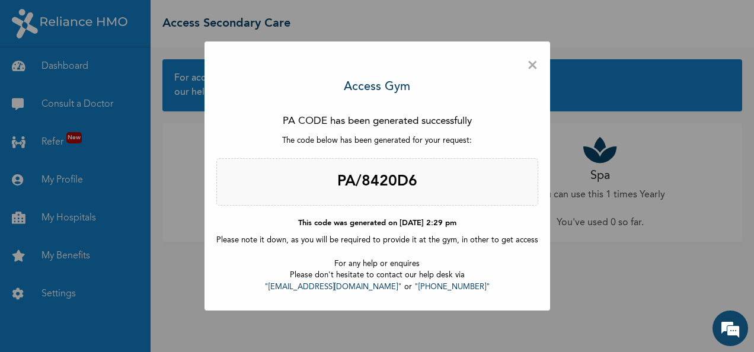 The image size is (754, 352). What do you see at coordinates (61, 317) in the screenshot?
I see `span: Conversation` at bounding box center [61, 317].